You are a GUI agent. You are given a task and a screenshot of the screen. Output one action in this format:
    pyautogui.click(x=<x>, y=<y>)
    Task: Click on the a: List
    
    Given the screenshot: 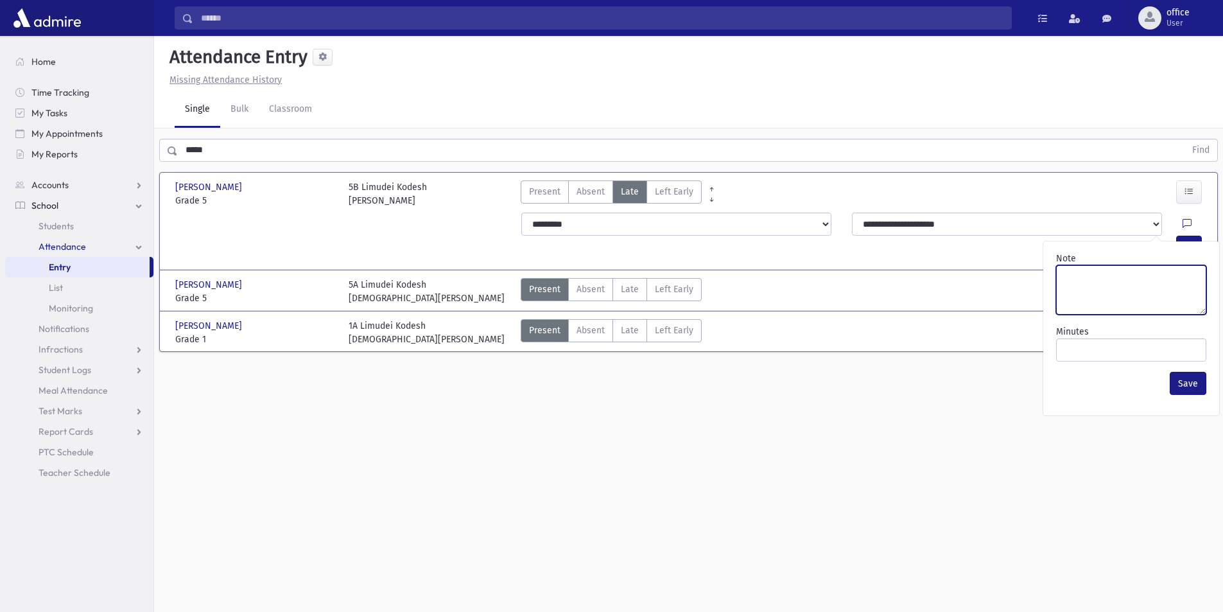 What is the action you would take?
    pyautogui.click(x=79, y=288)
    